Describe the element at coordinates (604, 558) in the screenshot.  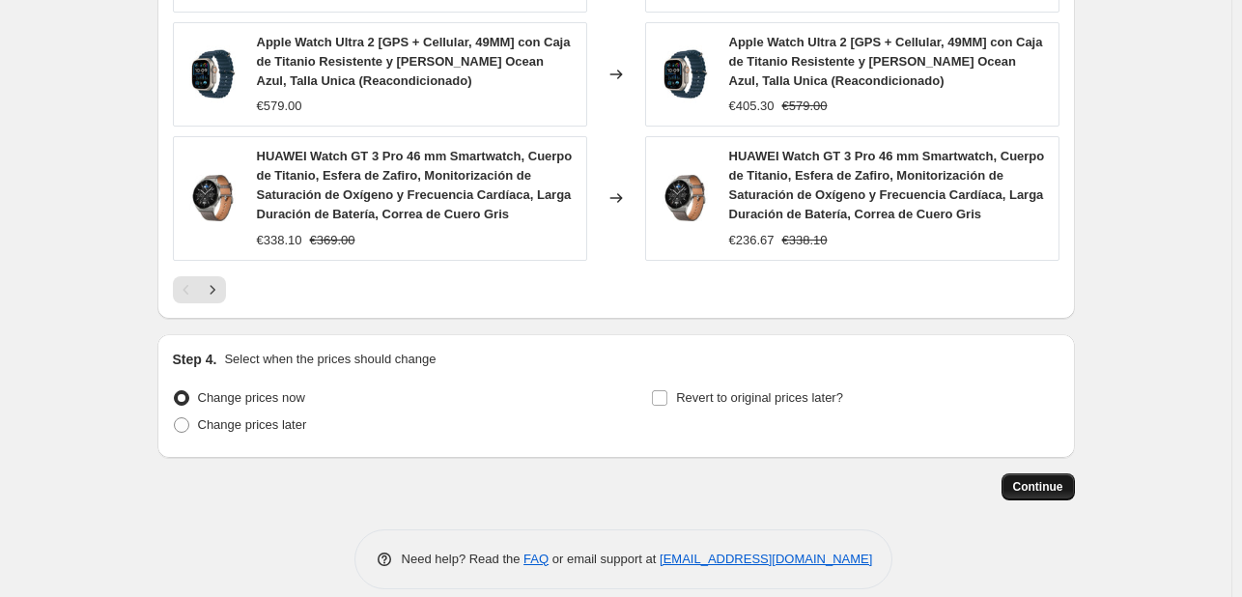
I see `span: or email support at` at that location.